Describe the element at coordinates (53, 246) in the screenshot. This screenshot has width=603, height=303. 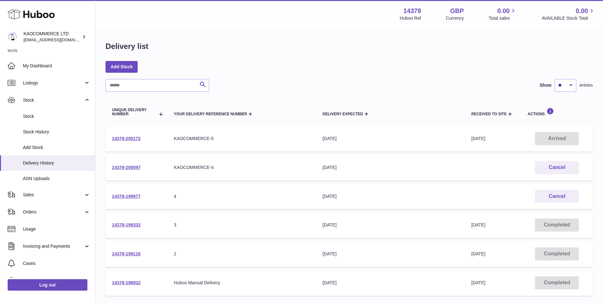
I see `span: Invoicing and Payments` at that location.